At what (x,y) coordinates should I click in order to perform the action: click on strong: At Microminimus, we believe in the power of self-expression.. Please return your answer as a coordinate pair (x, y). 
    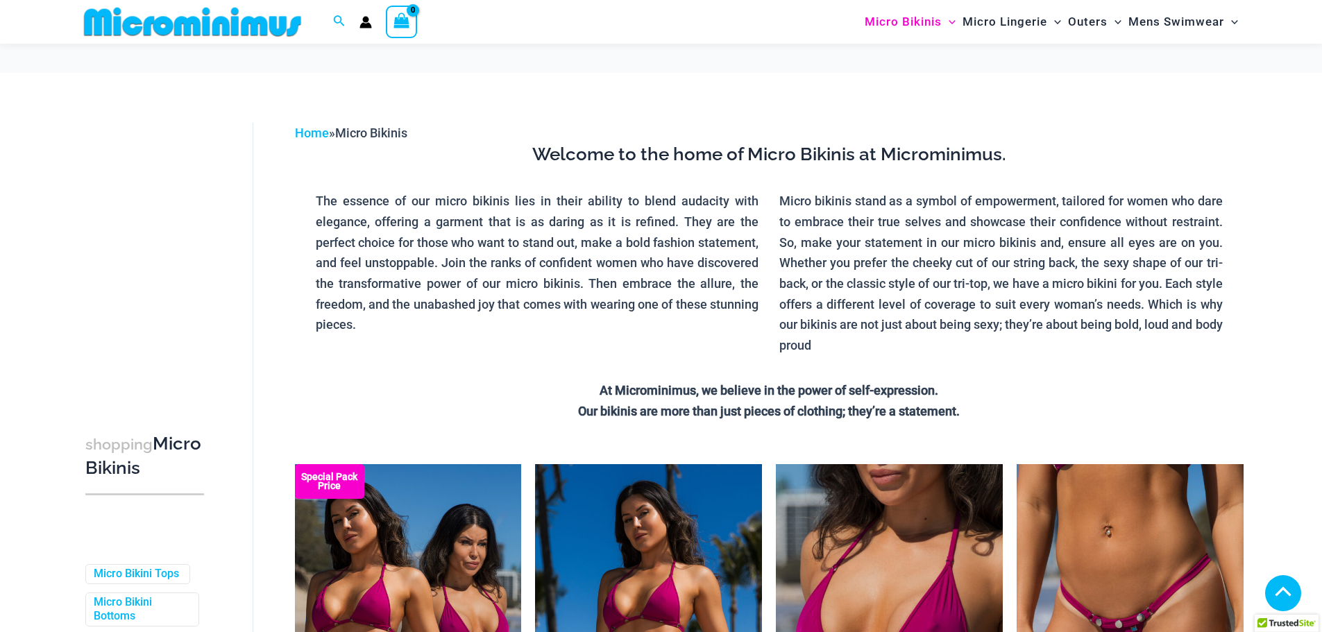
    Looking at the image, I should click on (769, 390).